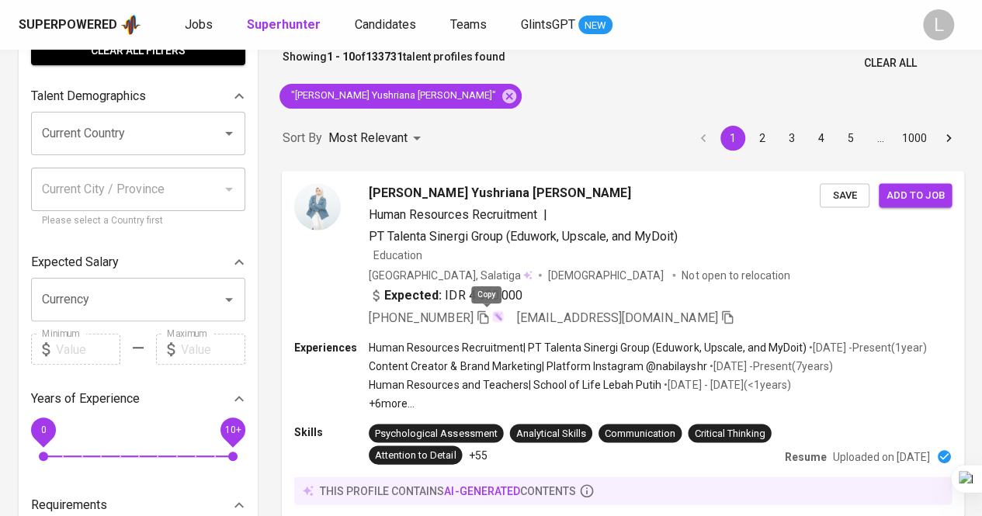 The height and width of the screenshot is (516, 982). I want to click on div: Talent Demographics, so click(138, 96).